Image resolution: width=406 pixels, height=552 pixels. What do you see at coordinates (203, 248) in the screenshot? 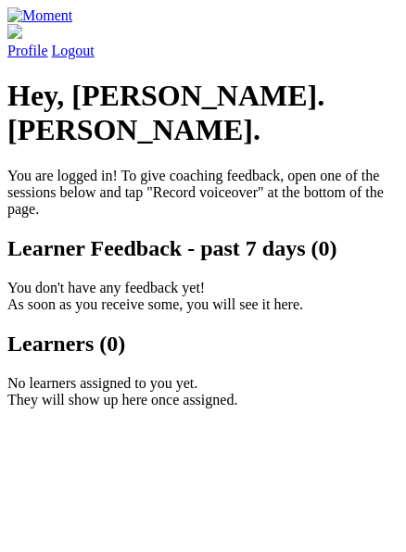
I see `h2: Learner Feedback - past 7 days (0)` at bounding box center [203, 248].